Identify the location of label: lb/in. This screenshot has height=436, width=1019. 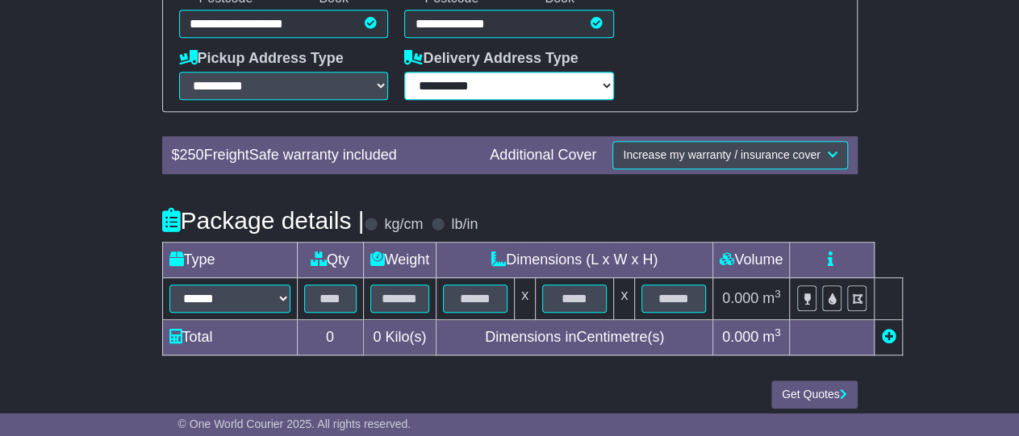
(464, 225).